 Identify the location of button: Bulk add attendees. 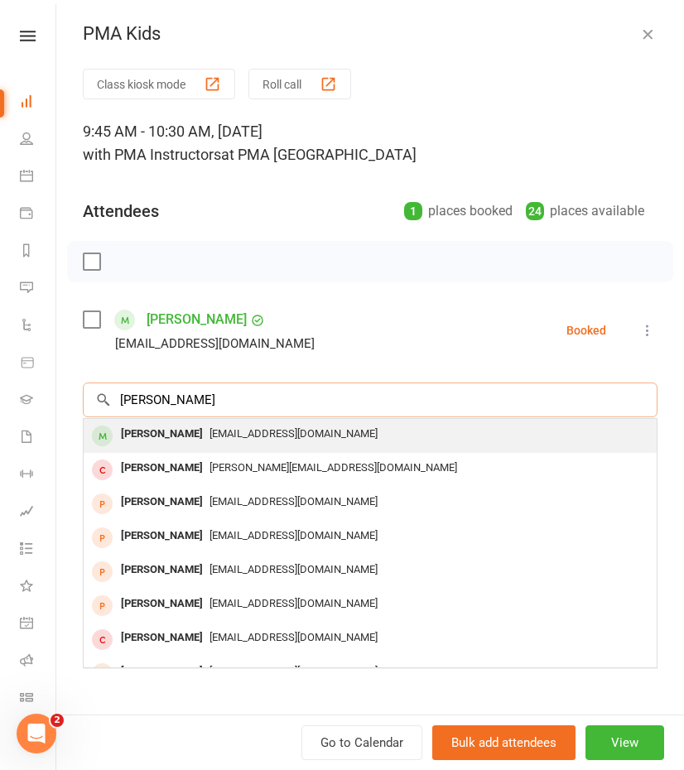
(503, 742).